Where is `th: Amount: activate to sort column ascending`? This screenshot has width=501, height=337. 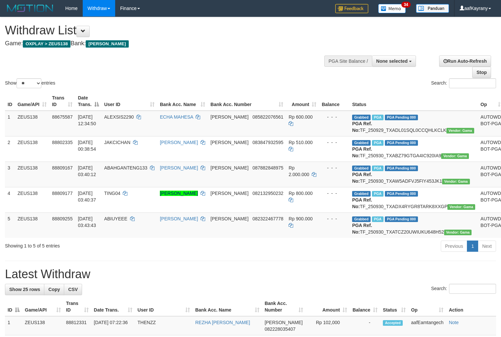 th: Amount: activate to sort column ascending is located at coordinates (328, 307).